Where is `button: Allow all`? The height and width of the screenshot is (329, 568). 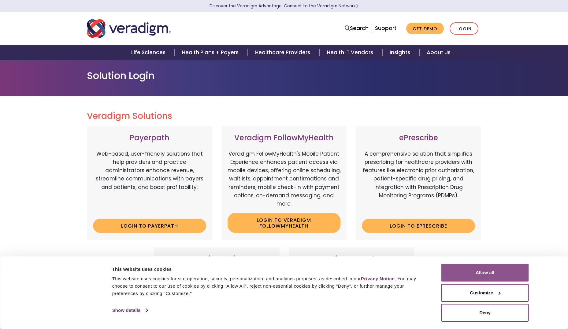
button: Allow all is located at coordinates (485, 272).